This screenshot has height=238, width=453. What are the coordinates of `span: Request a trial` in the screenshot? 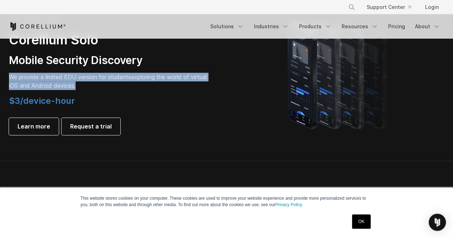 It's located at (91, 126).